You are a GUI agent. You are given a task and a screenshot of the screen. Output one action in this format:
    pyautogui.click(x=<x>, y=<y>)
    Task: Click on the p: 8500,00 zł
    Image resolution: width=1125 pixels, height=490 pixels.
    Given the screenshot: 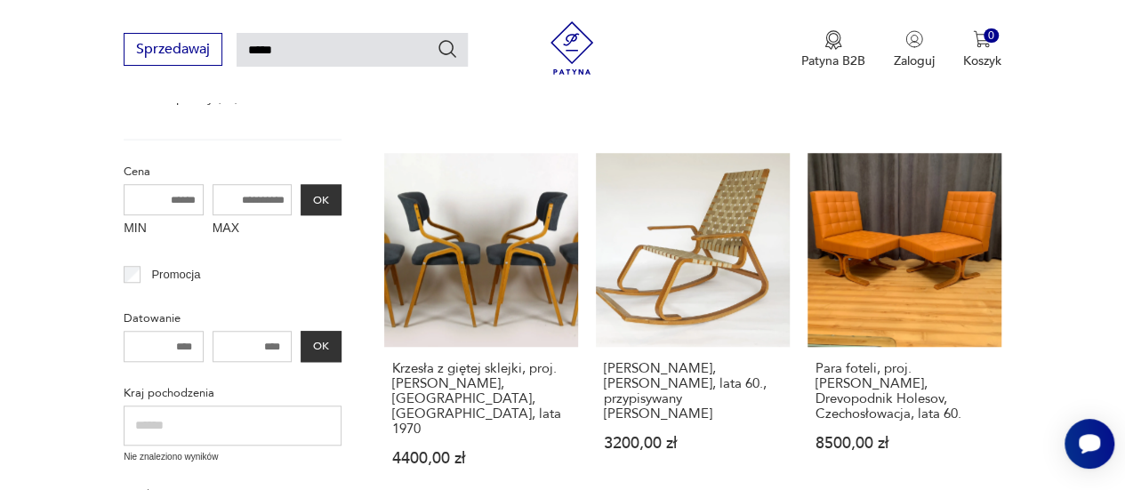 What is the action you would take?
    pyautogui.click(x=904, y=443)
    